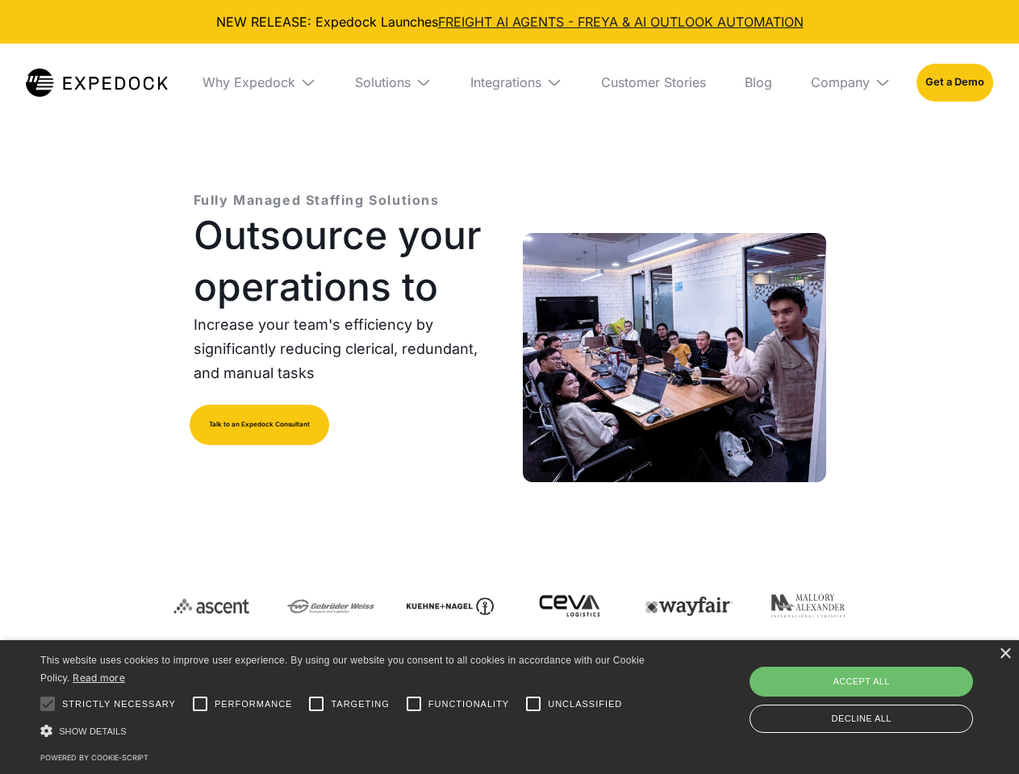  Describe the element at coordinates (259, 425) in the screenshot. I see `a: Talk to an Expedock Consultant` at that location.